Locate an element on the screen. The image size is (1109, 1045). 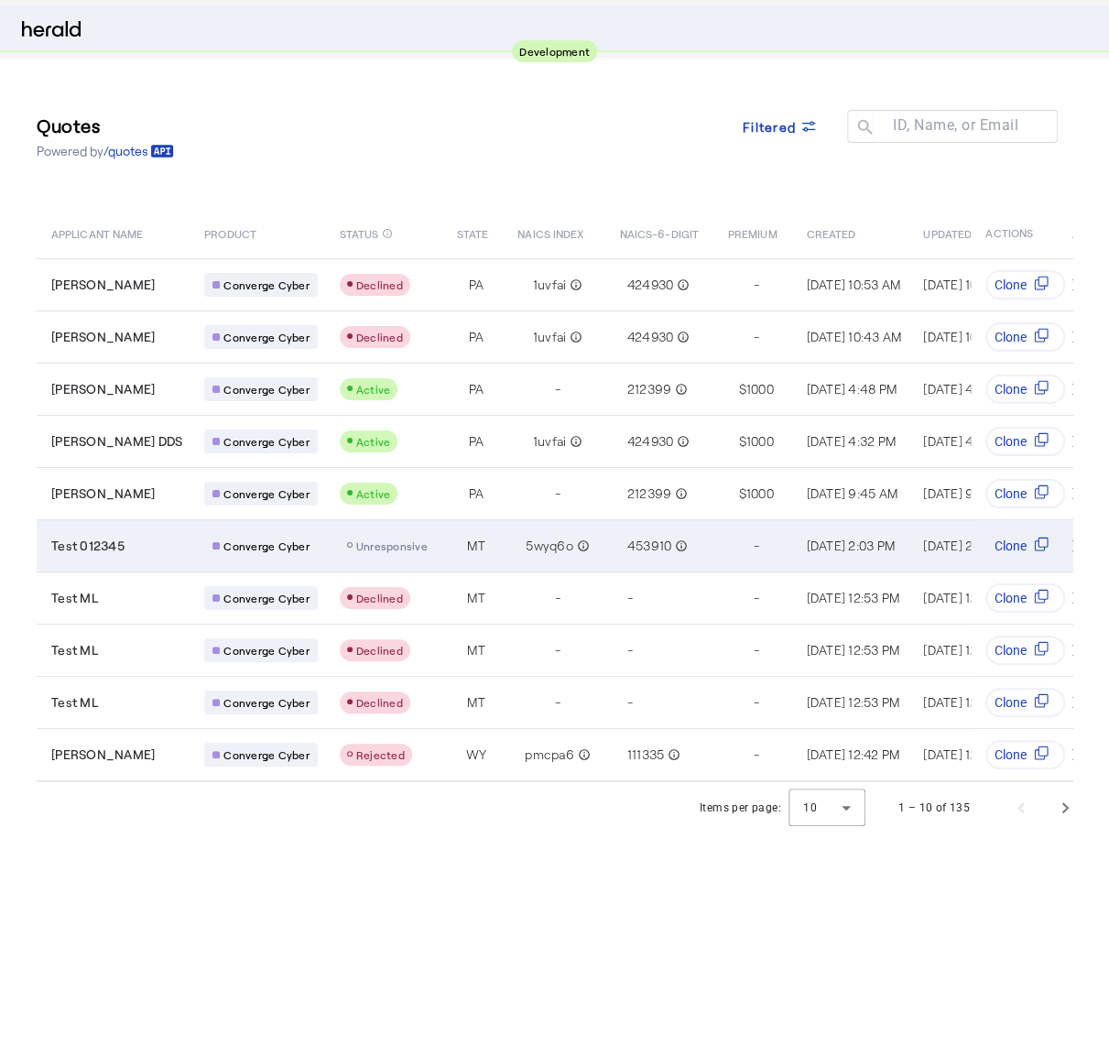
span: STATE is located at coordinates (472, 233).